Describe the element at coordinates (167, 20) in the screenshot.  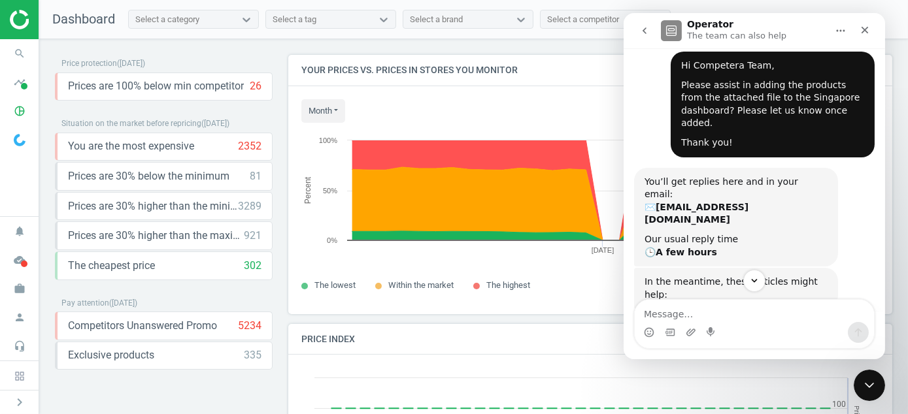
I see `div: Select a category` at that location.